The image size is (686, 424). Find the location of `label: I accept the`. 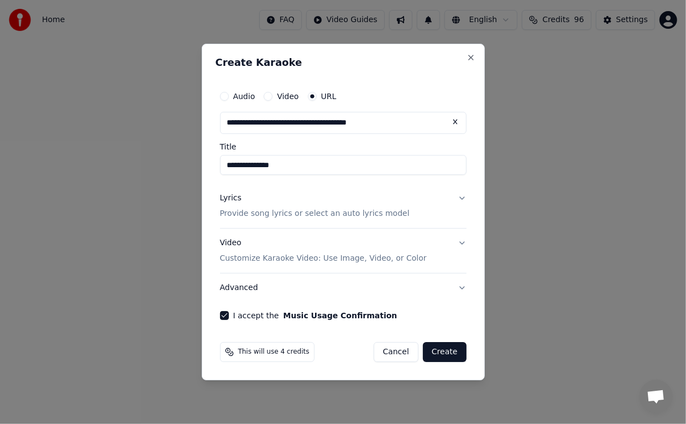

label: I accept the is located at coordinates (315, 315).